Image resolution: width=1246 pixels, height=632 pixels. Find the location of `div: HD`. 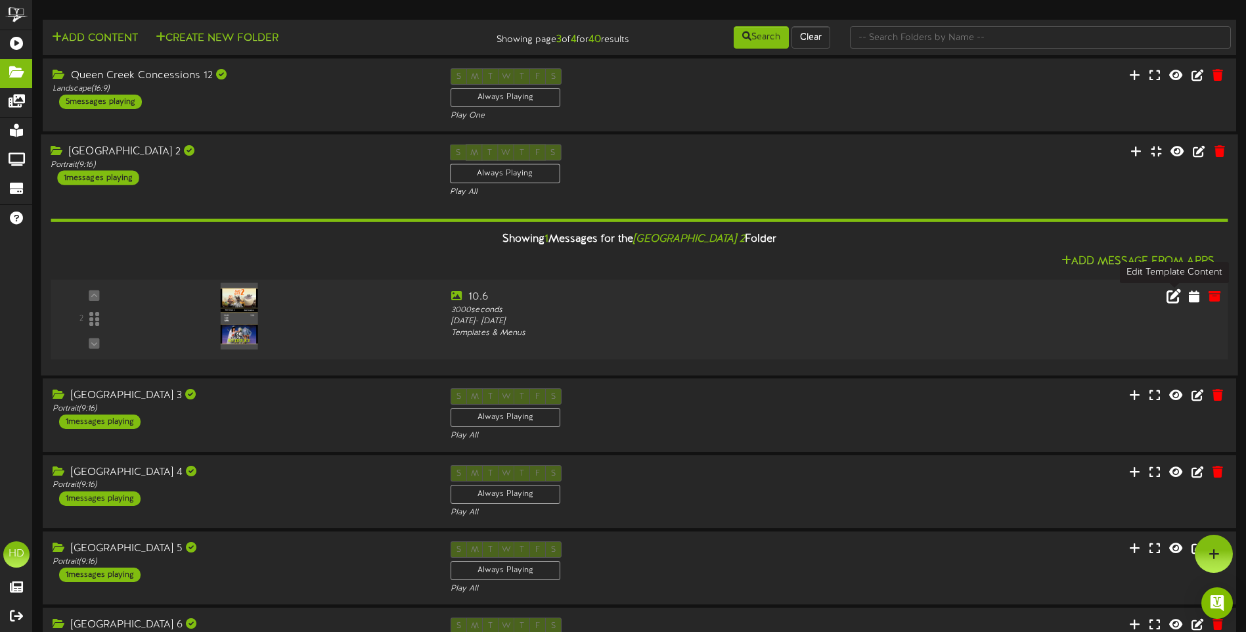

div: HD is located at coordinates (16, 554).